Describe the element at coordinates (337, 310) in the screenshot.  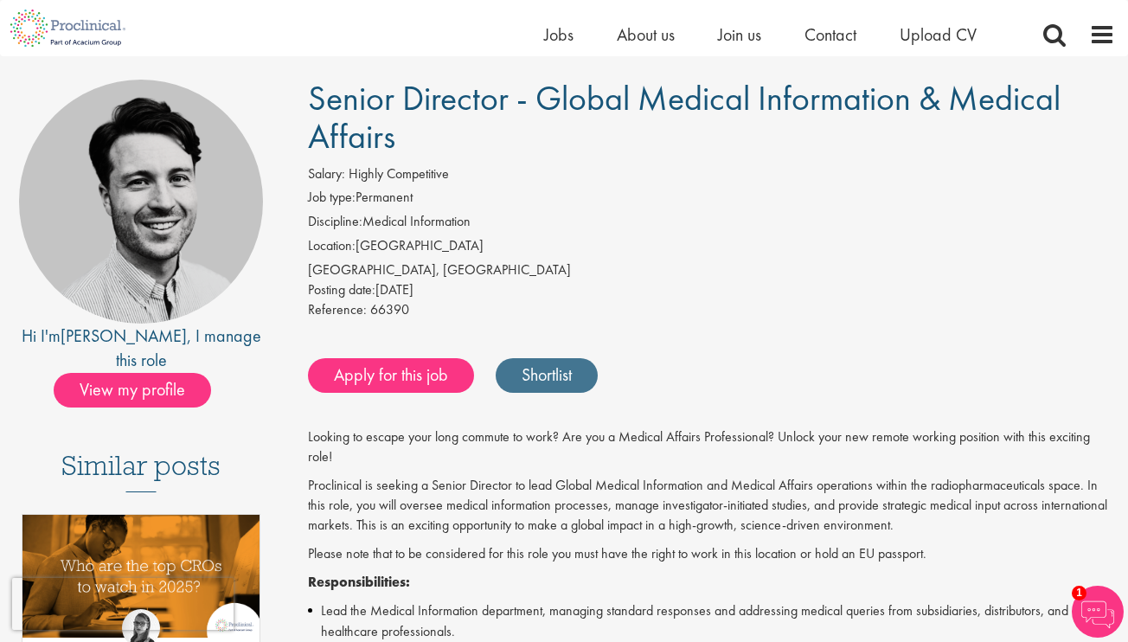
I see `label: Reference:` at that location.